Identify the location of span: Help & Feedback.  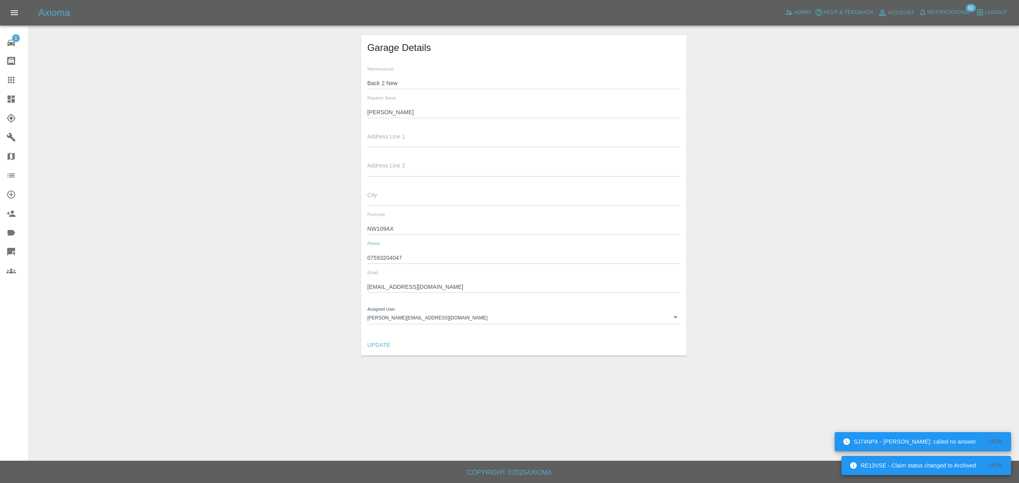
(849, 12).